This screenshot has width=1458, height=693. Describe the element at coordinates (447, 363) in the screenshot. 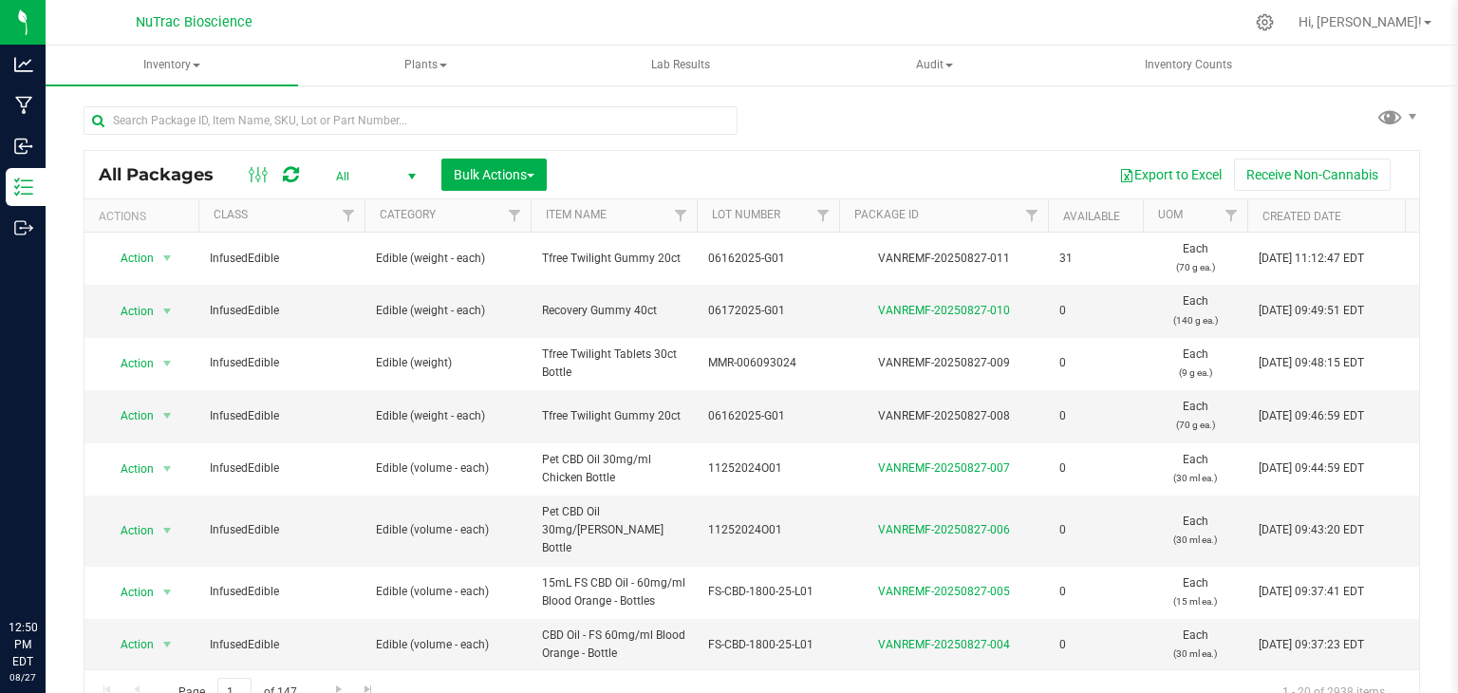

I see `span: Edible (weight)` at that location.